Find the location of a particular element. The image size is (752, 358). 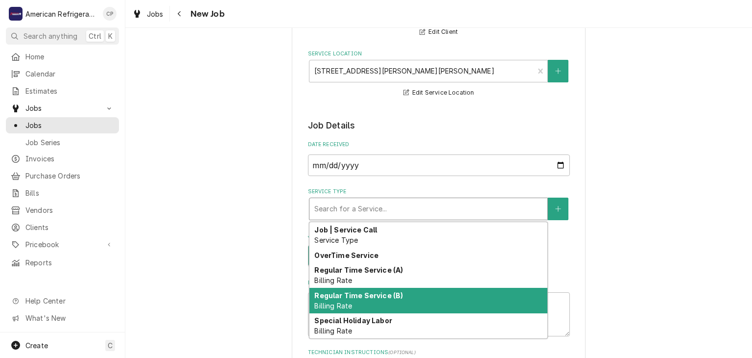

div: A is located at coordinates (16, 14).